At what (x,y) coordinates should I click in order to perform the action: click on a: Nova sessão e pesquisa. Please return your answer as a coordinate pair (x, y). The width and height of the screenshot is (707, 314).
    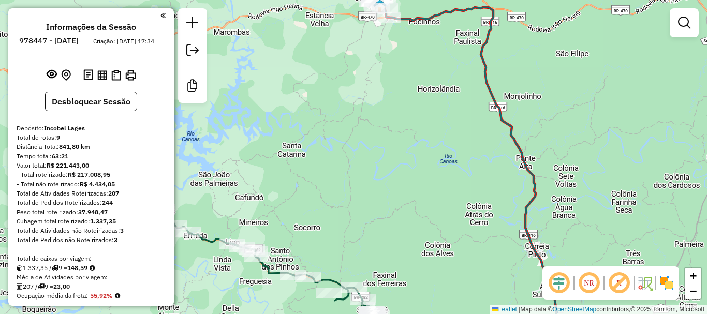
    Looking at the image, I should click on (193, 24).